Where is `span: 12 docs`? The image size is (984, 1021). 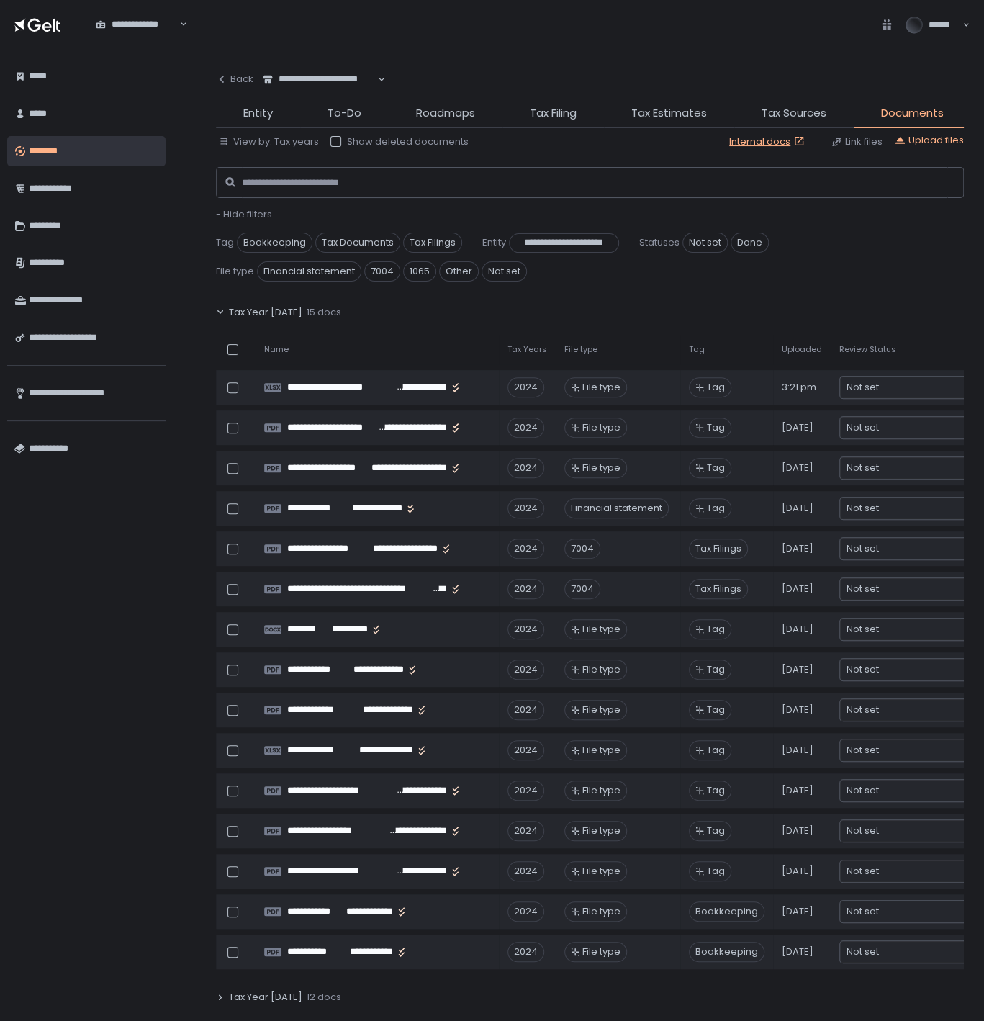 span: 12 docs is located at coordinates (324, 997).